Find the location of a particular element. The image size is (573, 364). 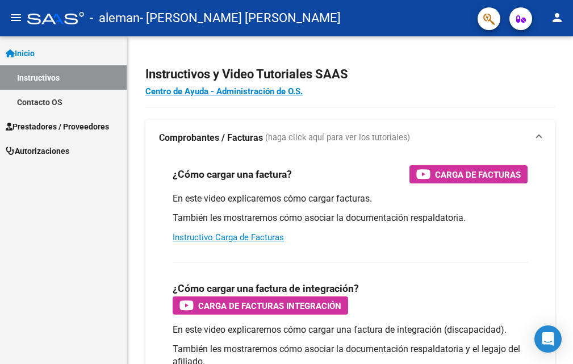

span: Carga de Facturas Integración is located at coordinates (270, 306).